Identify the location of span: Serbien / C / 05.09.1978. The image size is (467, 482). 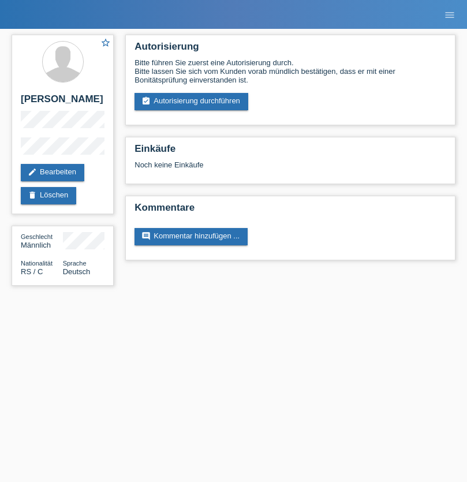
(32, 271).